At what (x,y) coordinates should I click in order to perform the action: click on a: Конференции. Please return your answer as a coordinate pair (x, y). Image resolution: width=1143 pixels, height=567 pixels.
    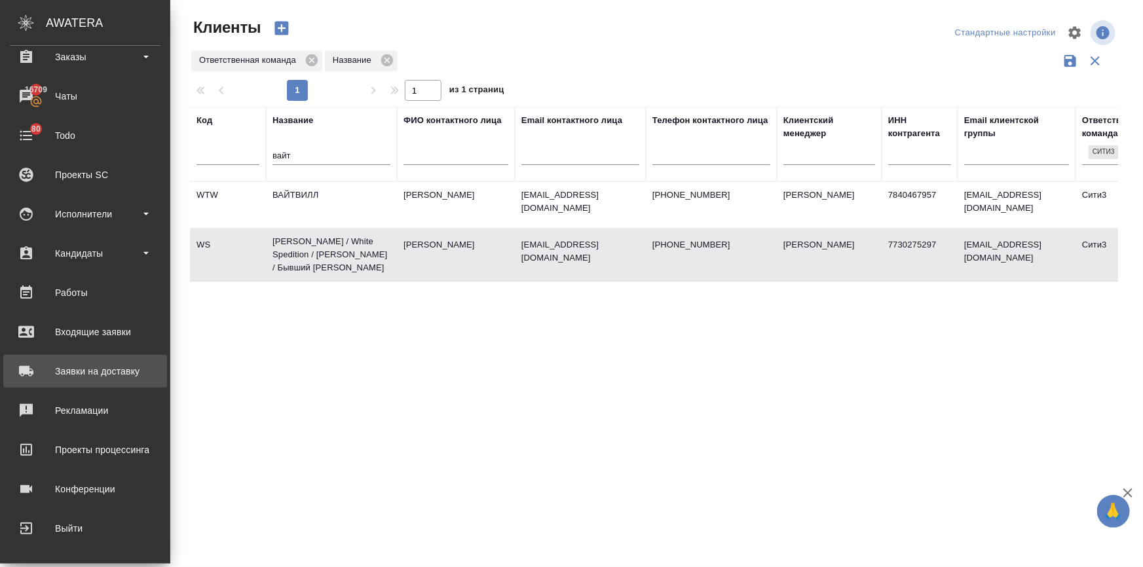
    Looking at the image, I should click on (85, 489).